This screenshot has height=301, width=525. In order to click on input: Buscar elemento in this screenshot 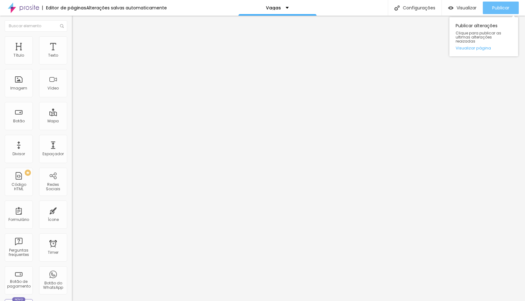, I will do `click(36, 26)`.